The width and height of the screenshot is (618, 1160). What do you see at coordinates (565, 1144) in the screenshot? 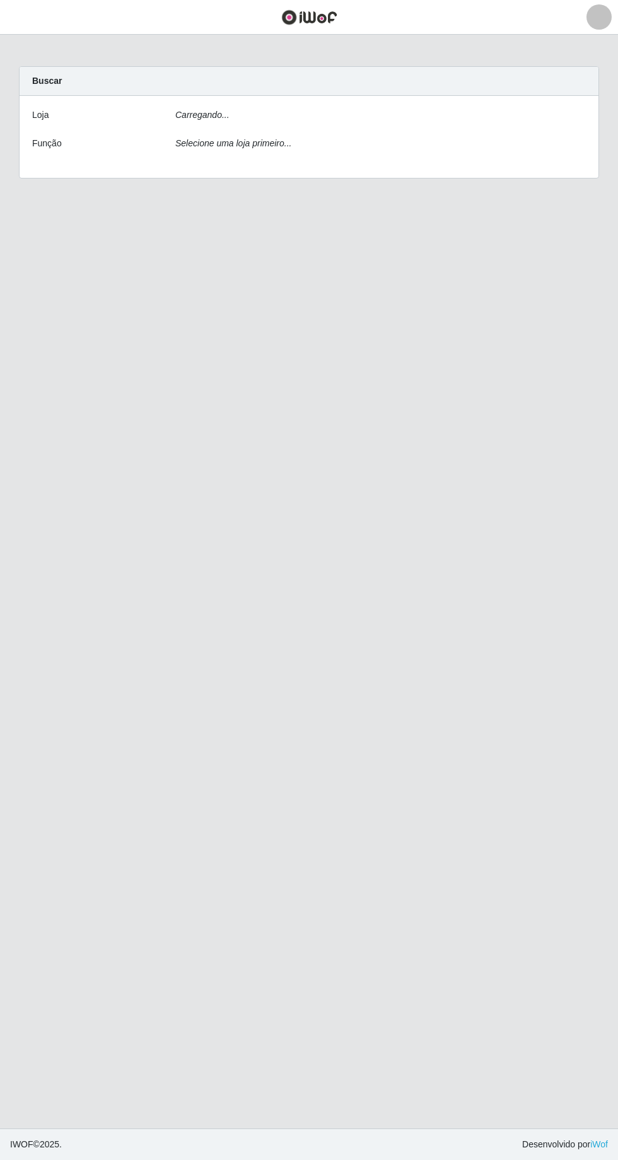
I see `span: Desenvolvido por` at bounding box center [565, 1144].